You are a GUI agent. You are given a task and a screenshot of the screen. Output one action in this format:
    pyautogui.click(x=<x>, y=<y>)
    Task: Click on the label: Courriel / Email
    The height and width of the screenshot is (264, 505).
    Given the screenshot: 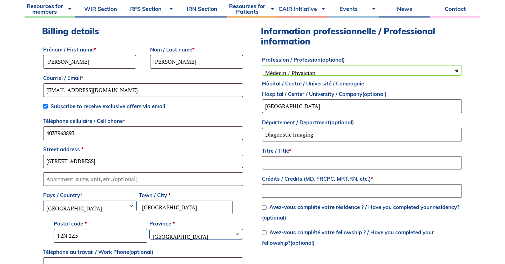 What is the action you would take?
    pyautogui.click(x=143, y=78)
    